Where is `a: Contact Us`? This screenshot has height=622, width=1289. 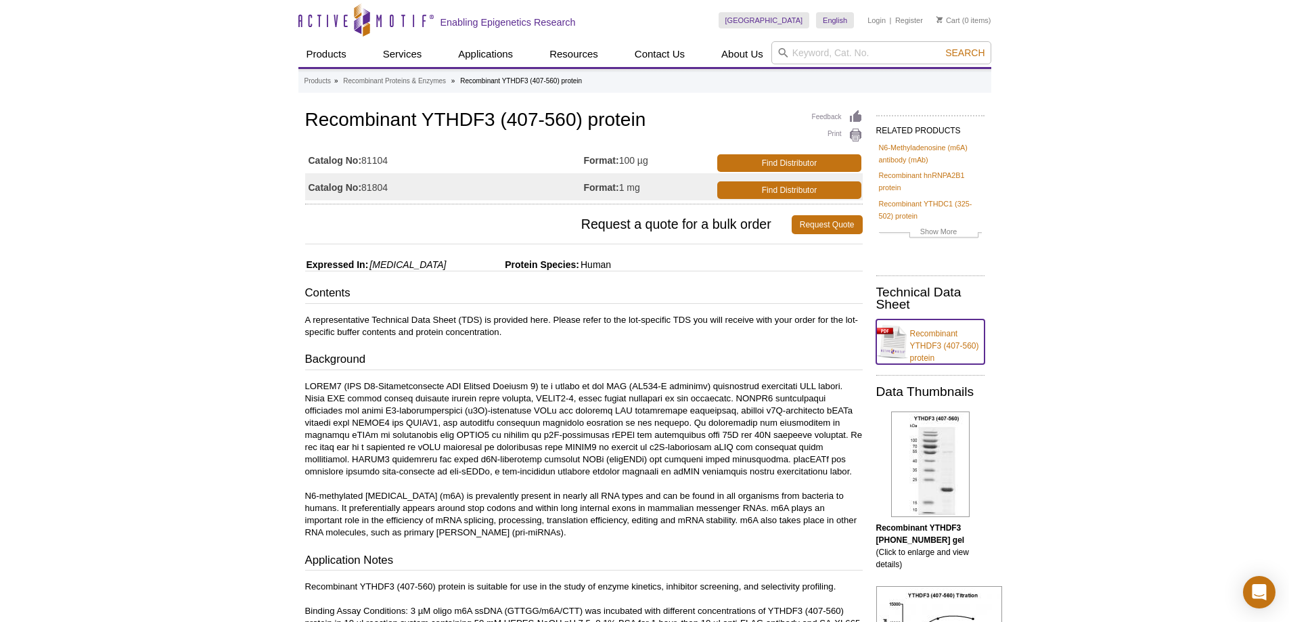 a: Contact Us is located at coordinates (660, 54).